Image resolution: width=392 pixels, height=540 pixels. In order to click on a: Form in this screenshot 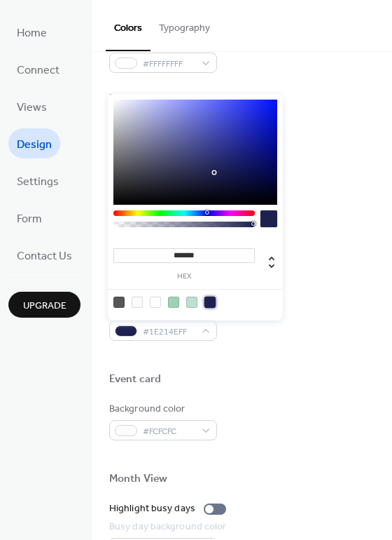, I will do `click(29, 217)`.